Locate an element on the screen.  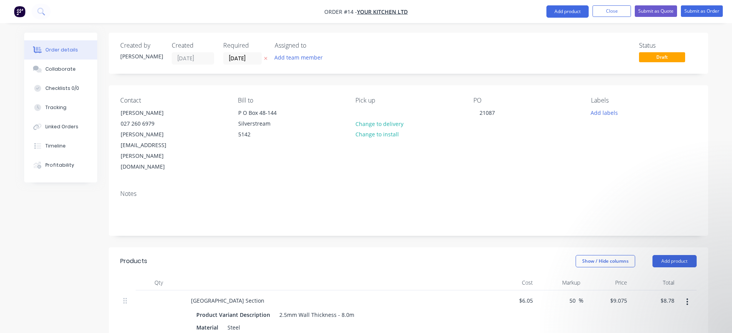
div: Linked Orders is located at coordinates (62, 127).